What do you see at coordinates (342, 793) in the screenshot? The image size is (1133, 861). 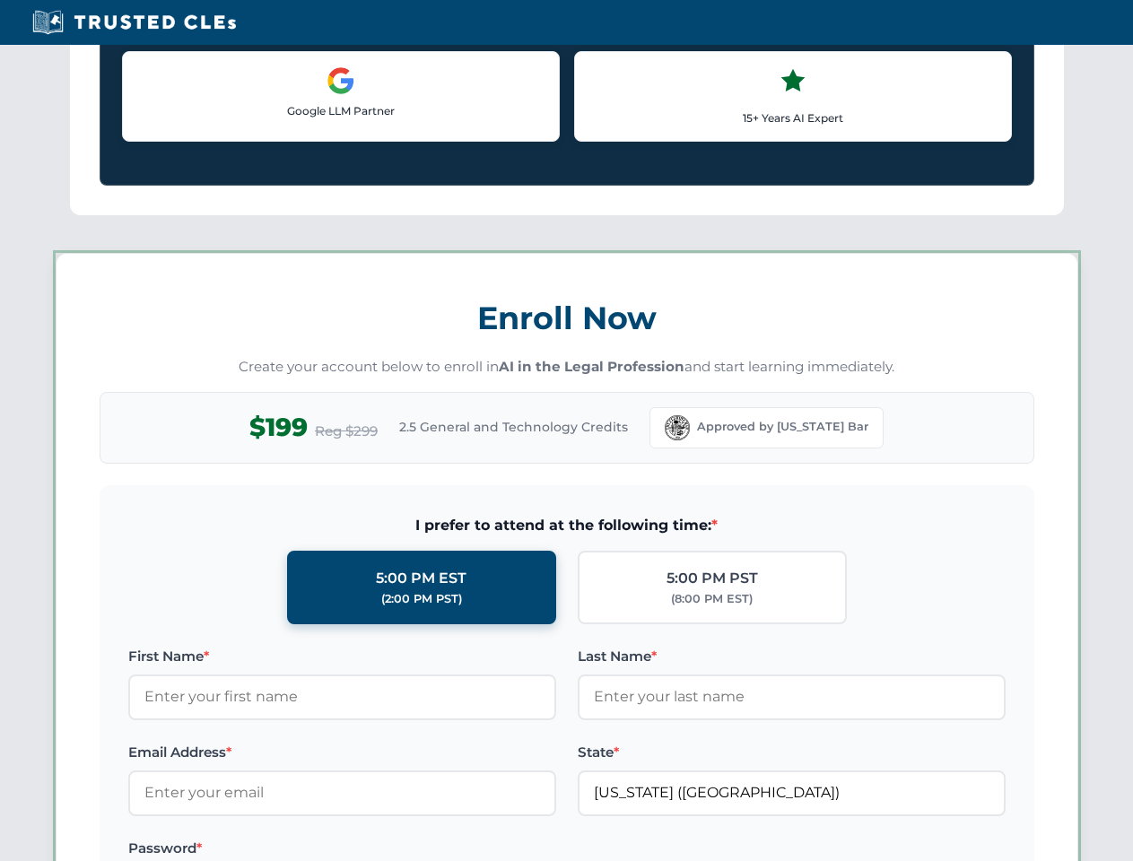 I see `input: Enter your email` at bounding box center [342, 793].